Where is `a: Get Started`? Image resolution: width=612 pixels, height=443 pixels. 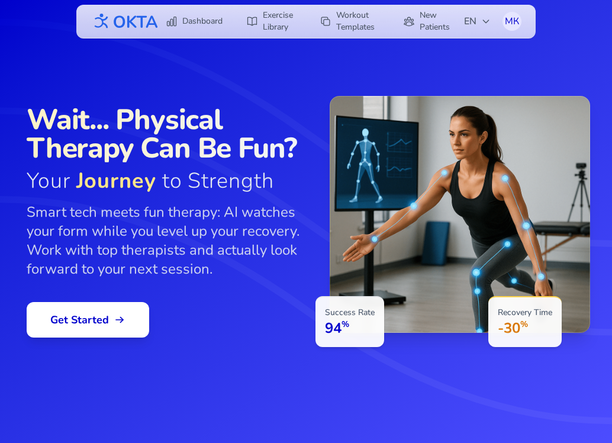 a: Get Started is located at coordinates (88, 320).